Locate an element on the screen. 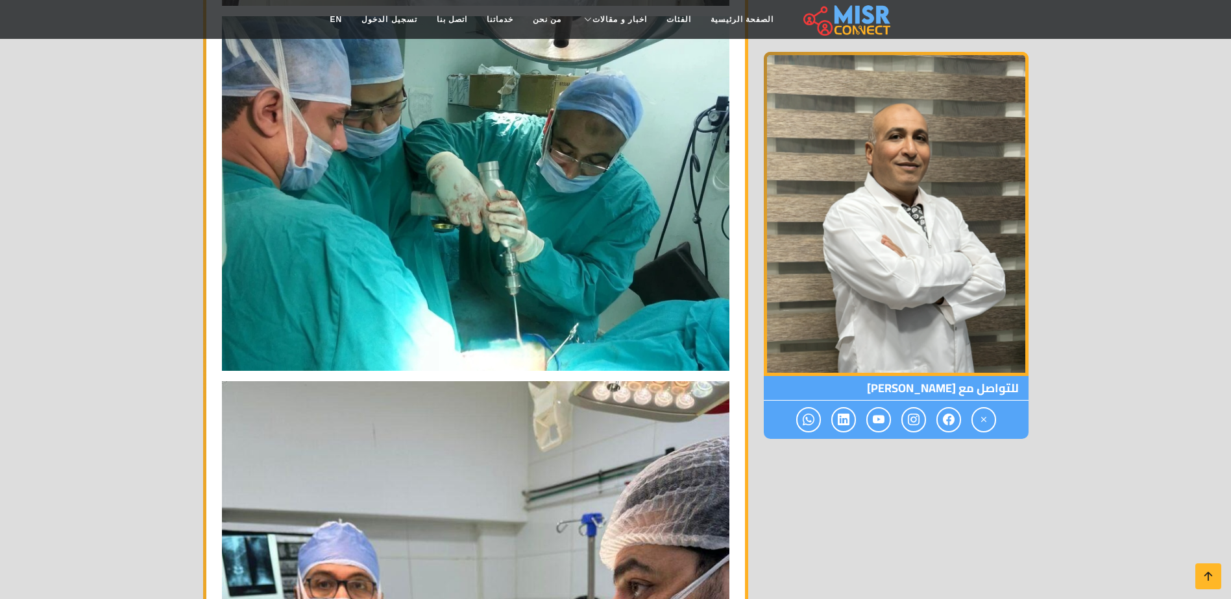 This screenshot has height=599, width=1231. a: اتصل بنا is located at coordinates (451, 19).